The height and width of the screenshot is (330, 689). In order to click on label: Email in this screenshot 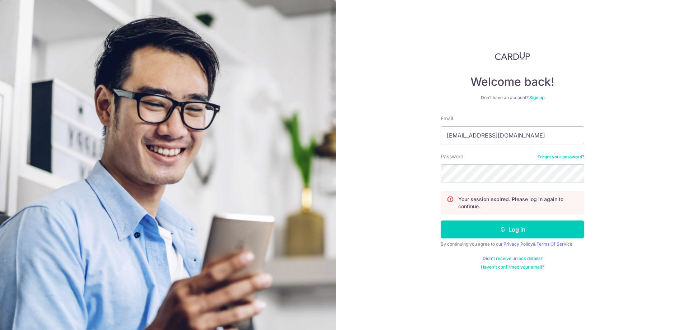, I will do `click(447, 118)`.